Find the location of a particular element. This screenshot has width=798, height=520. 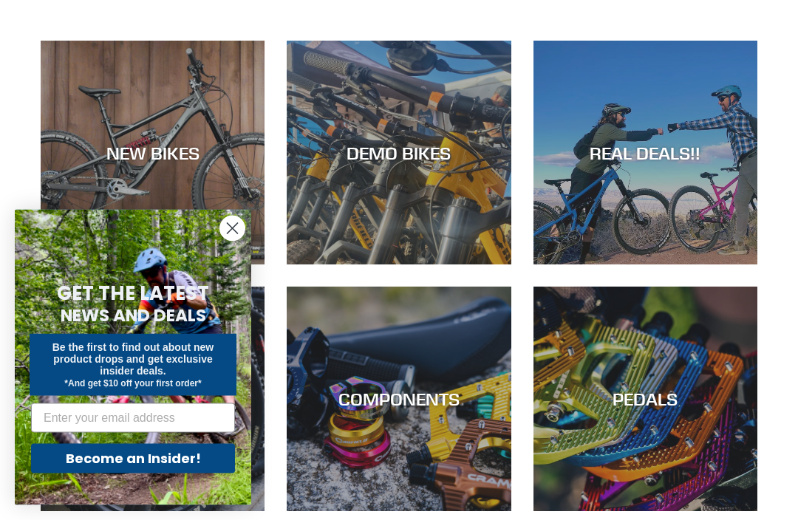

div: NEW BIKES is located at coordinates (152, 153).